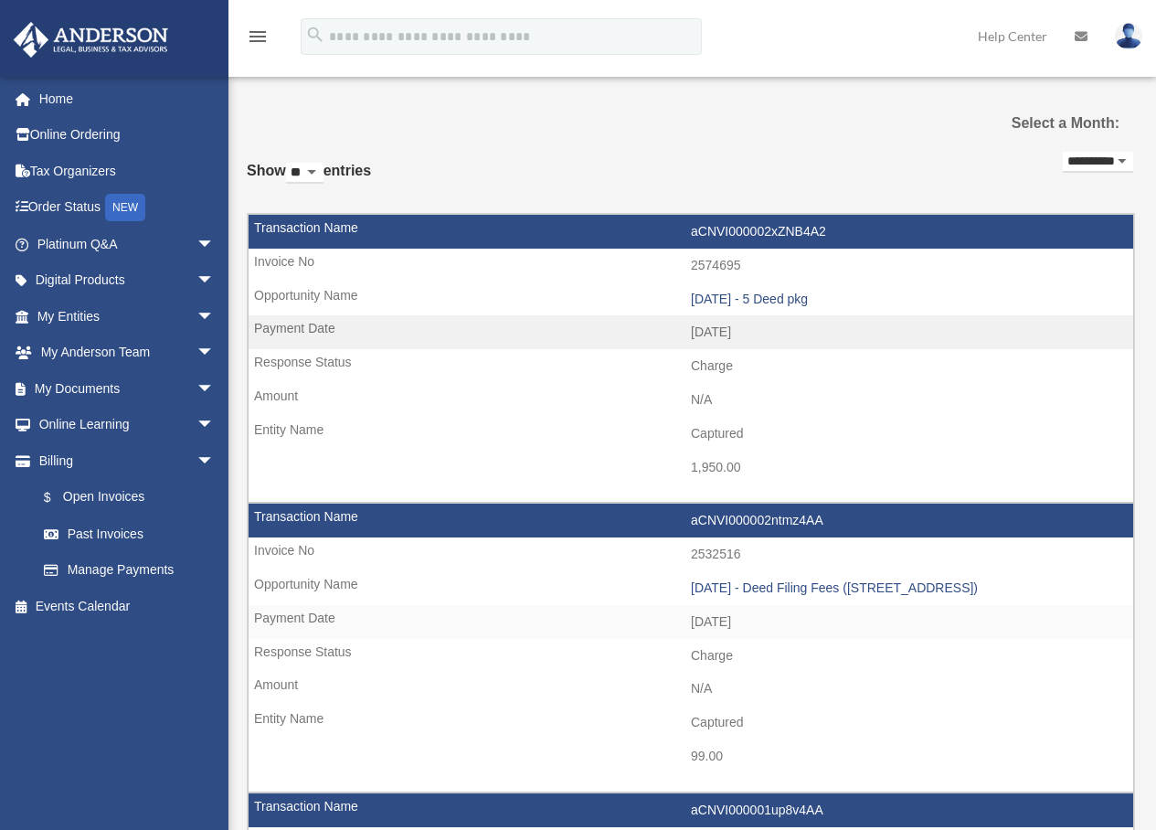 The width and height of the screenshot is (1156, 830). Describe the element at coordinates (127, 135) in the screenshot. I see `a: Online Ordering` at that location.